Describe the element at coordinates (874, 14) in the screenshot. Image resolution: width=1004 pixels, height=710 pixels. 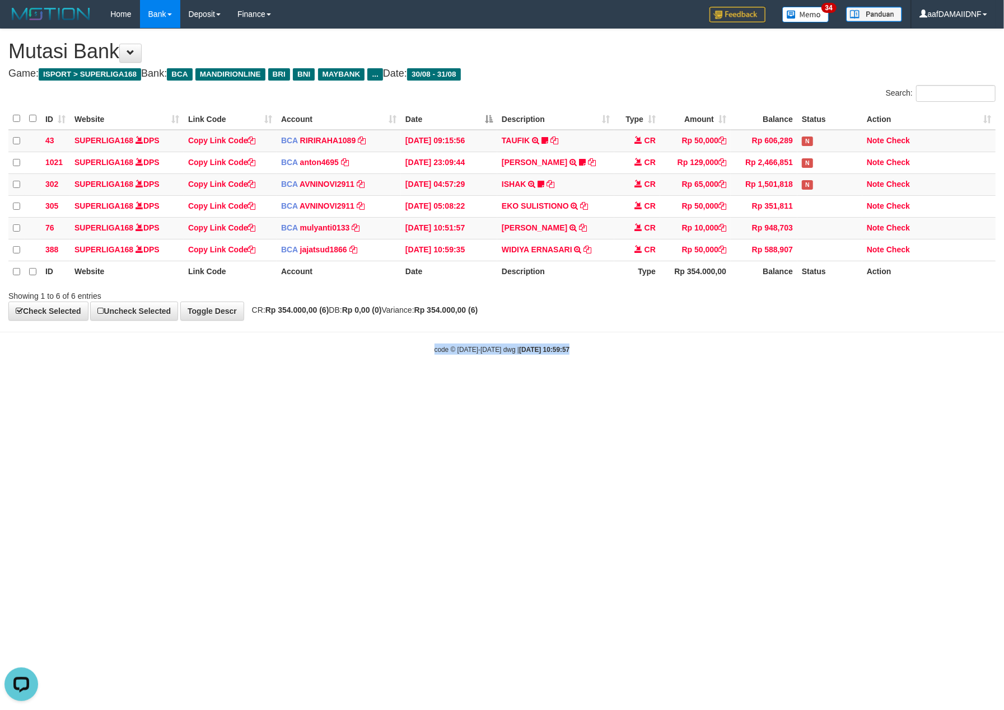
I see `img: panduan.png` at that location.